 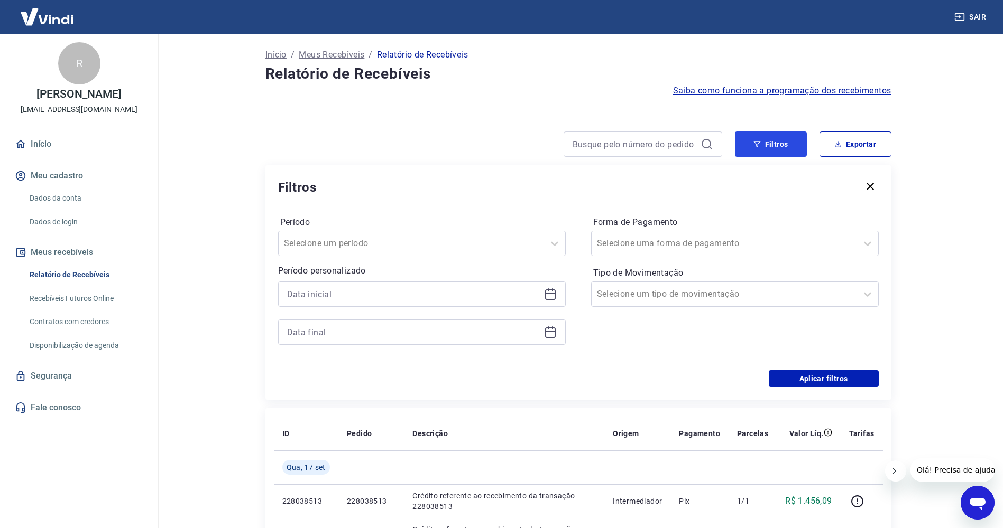 What do you see at coordinates (359, 434) in the screenshot?
I see `p: Pedido` at bounding box center [359, 434].